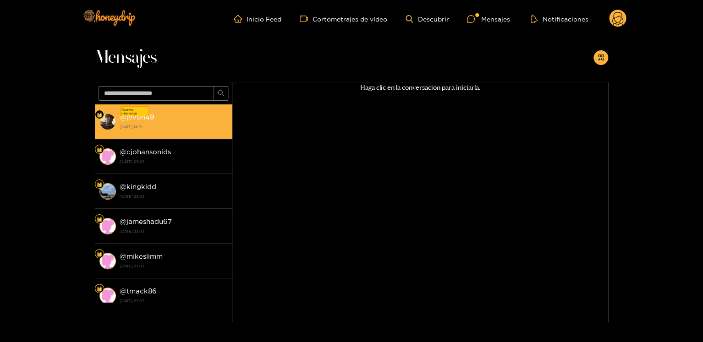  Describe the element at coordinates (145, 152) in the screenshot. I see `font: @cjohansonids` at that location.